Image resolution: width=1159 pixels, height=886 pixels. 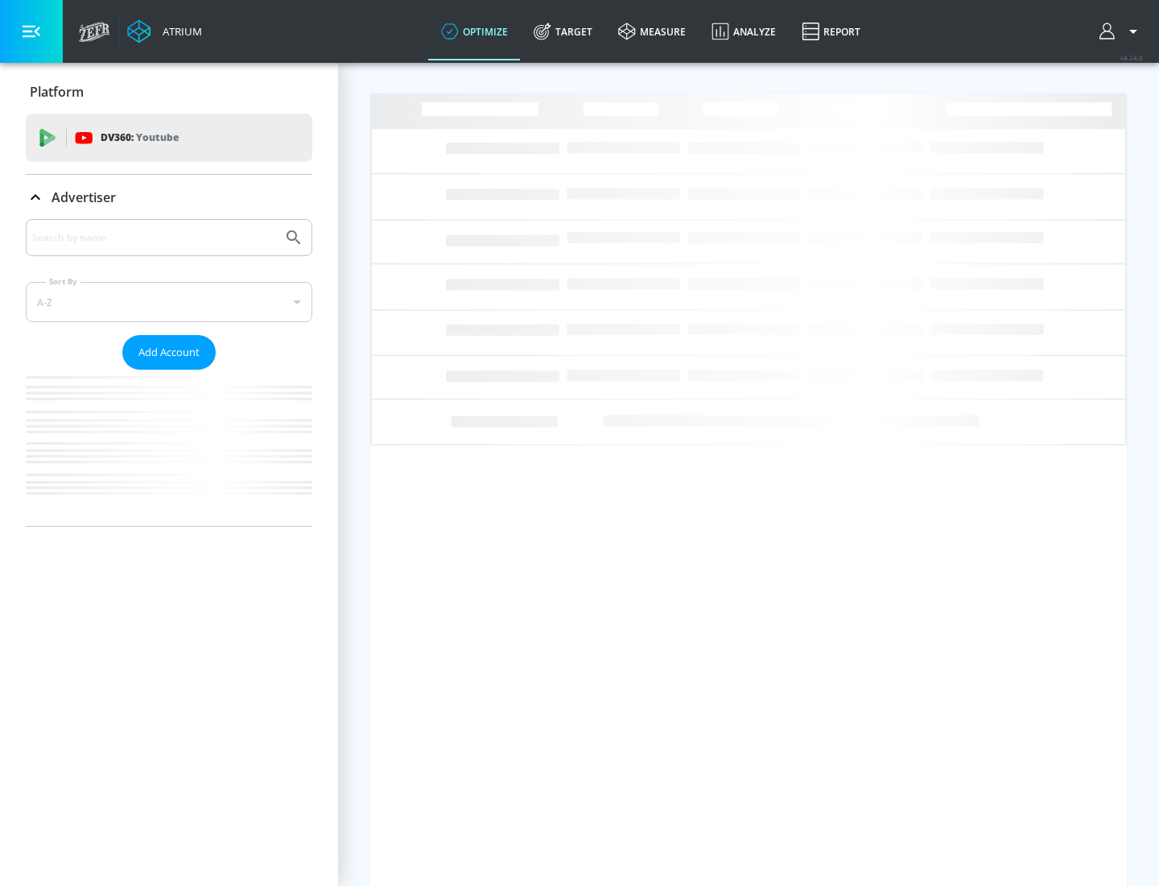 What do you see at coordinates (169, 448) in the screenshot?
I see `nav: list of Advertiser` at bounding box center [169, 448].